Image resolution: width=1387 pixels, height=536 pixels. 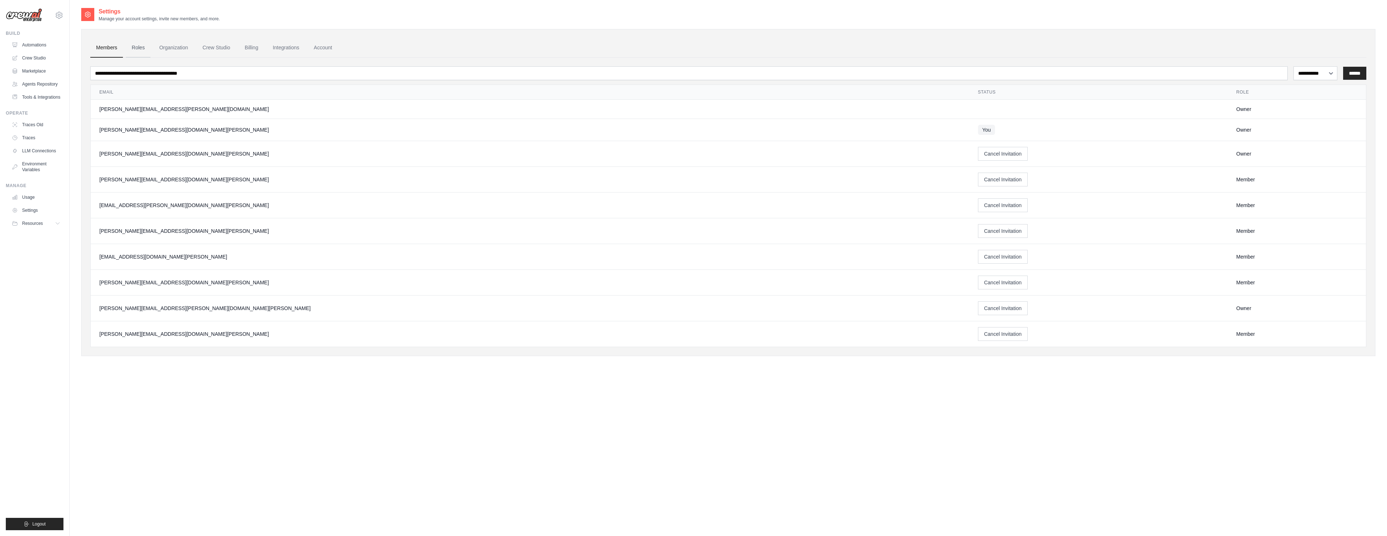 I want to click on th: Status, so click(x=1098, y=92).